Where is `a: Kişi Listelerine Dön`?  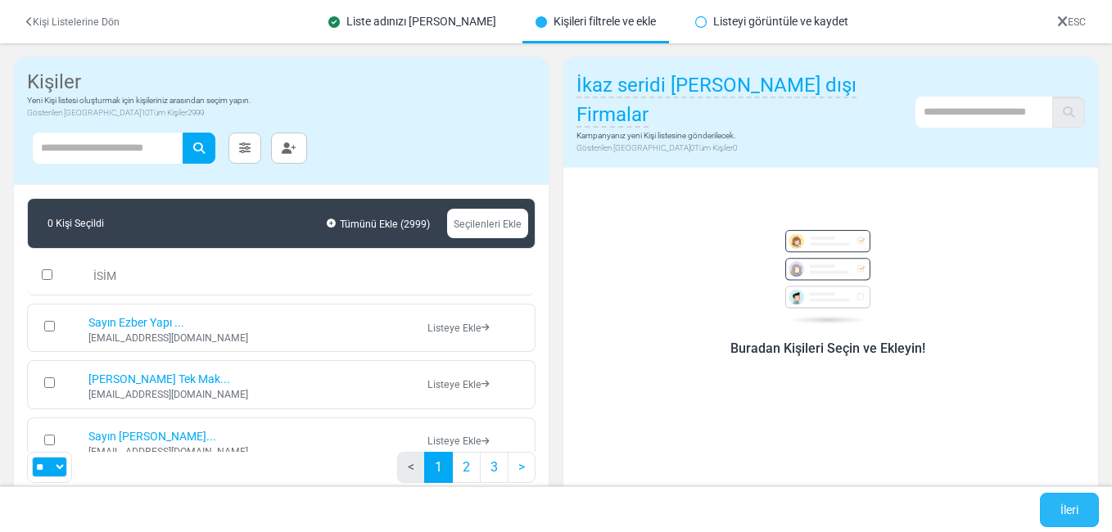
a: Kişi Listelerine Dön is located at coordinates (73, 22).